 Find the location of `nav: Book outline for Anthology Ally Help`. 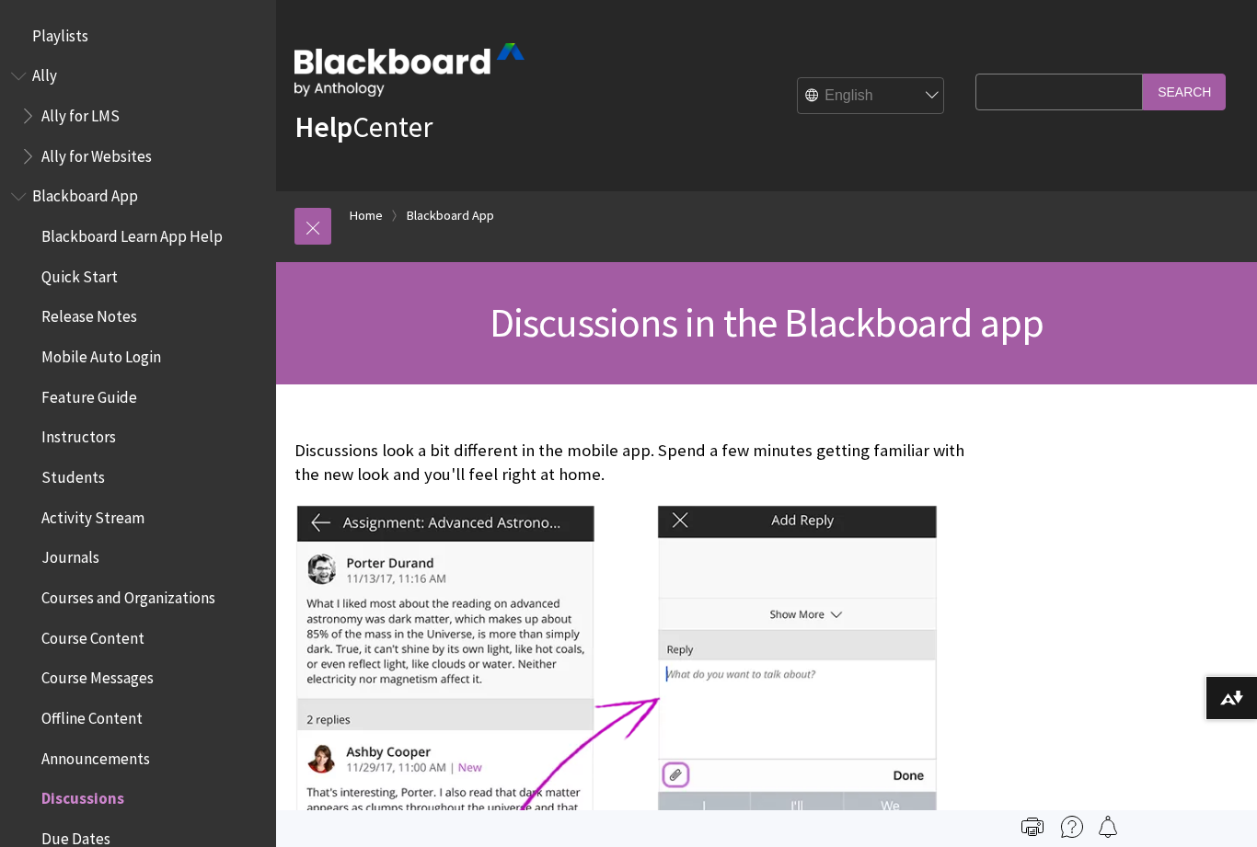

nav: Book outline for Anthology Ally Help is located at coordinates (138, 116).